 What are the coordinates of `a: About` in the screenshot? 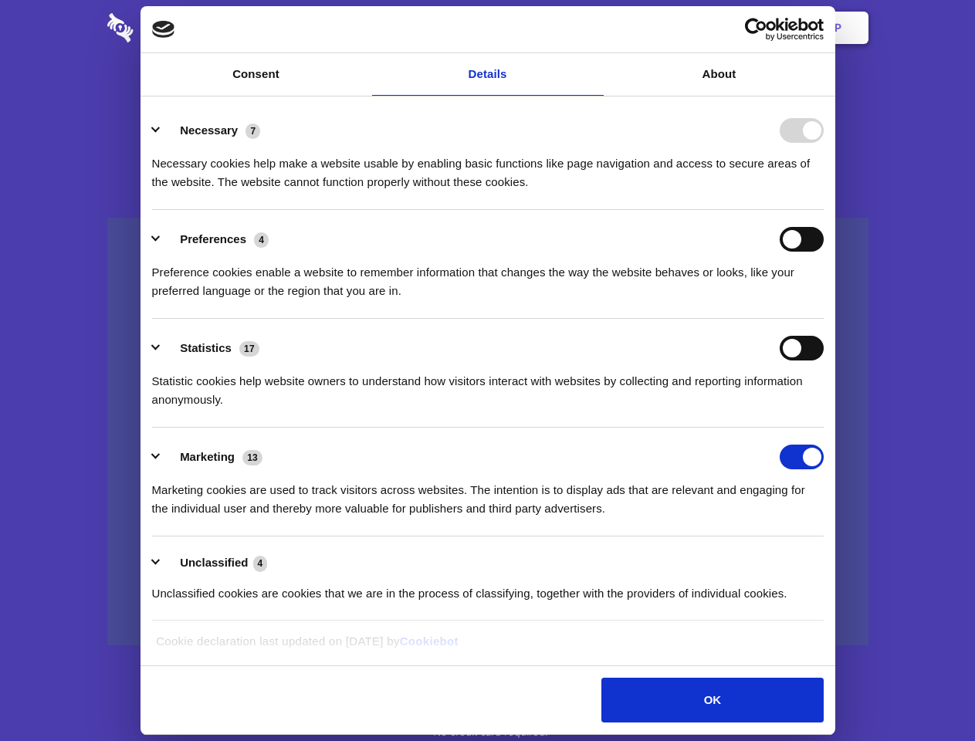 It's located at (720, 74).